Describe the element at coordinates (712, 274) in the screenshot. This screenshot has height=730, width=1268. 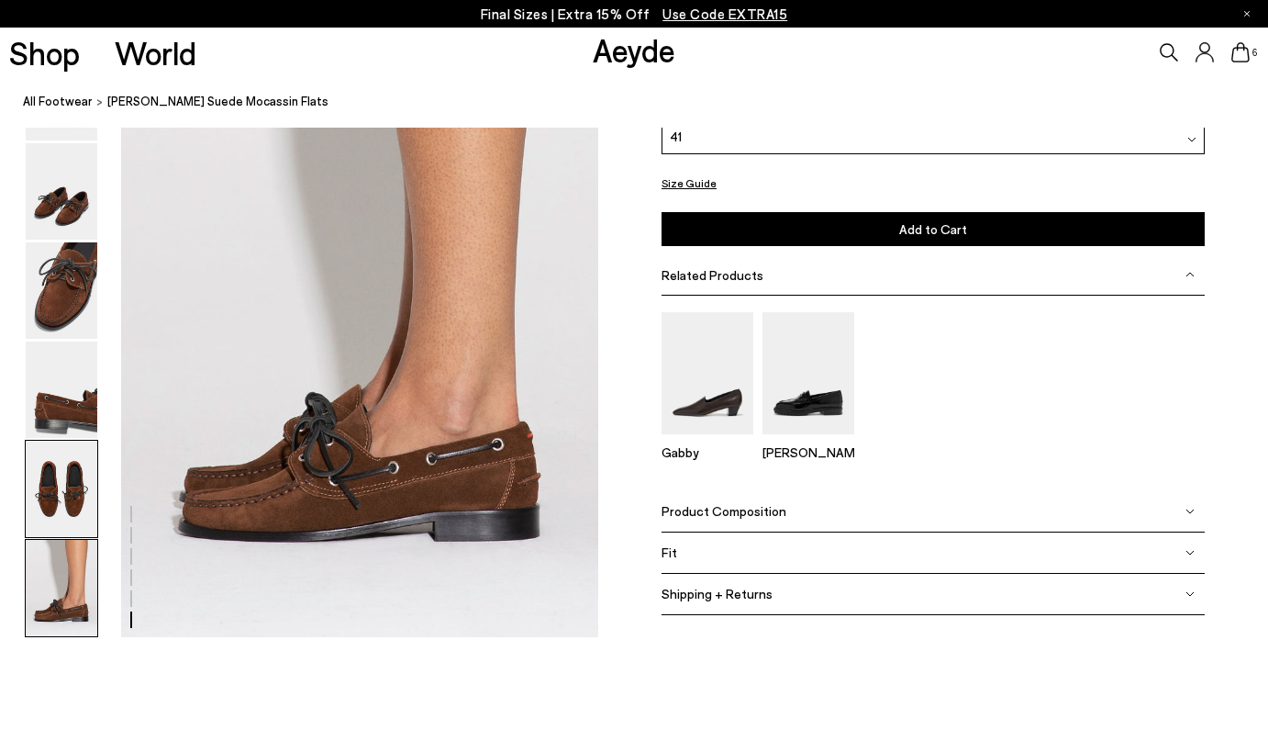
I see `span: Related Products` at that location.